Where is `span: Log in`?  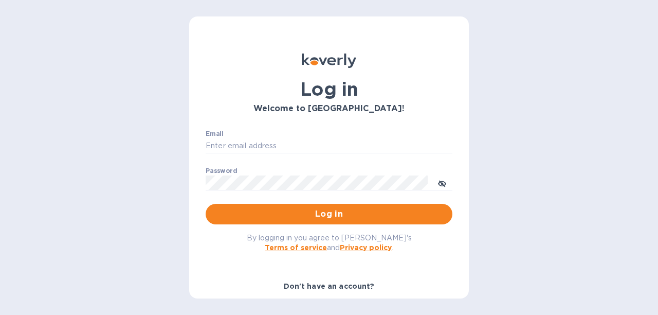 span: Log in is located at coordinates (329, 214).